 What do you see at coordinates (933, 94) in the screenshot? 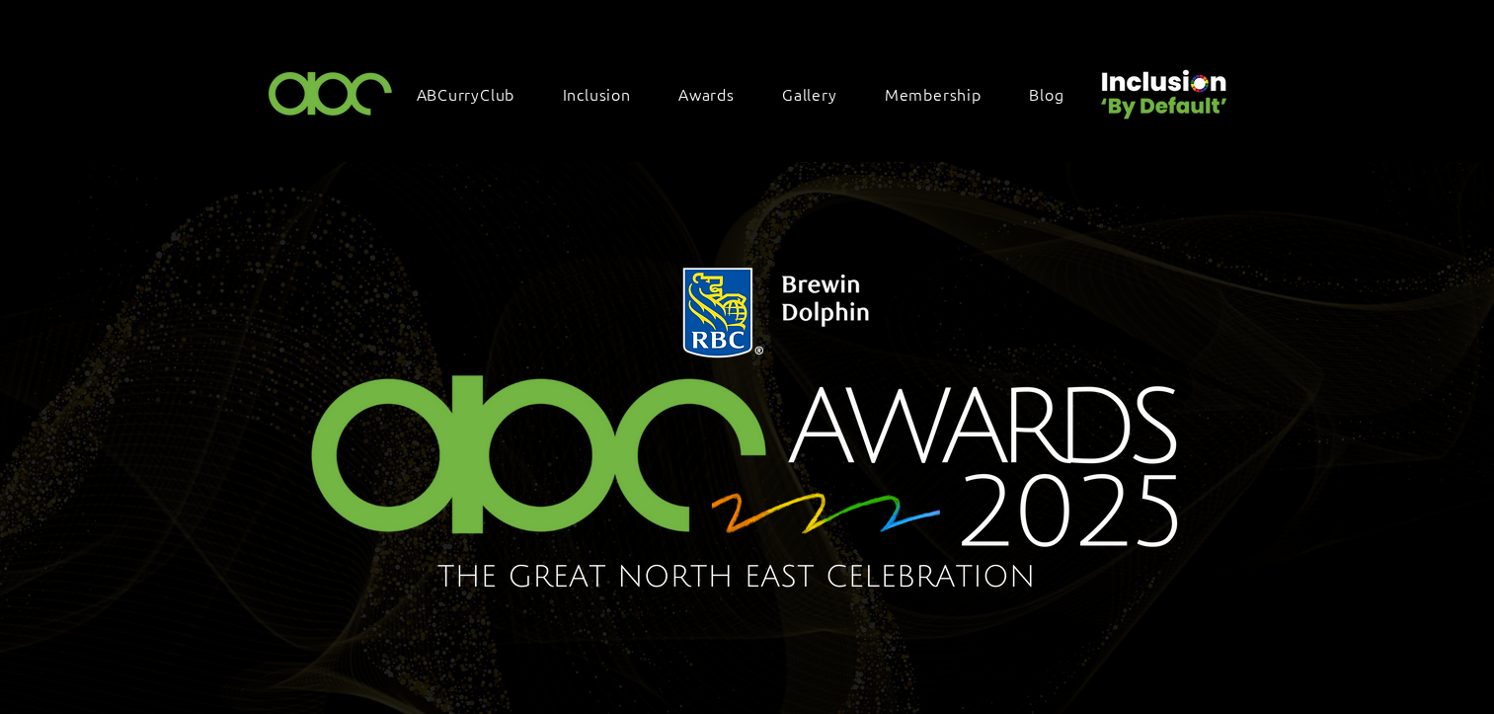
I see `span: Membership` at bounding box center [933, 94].